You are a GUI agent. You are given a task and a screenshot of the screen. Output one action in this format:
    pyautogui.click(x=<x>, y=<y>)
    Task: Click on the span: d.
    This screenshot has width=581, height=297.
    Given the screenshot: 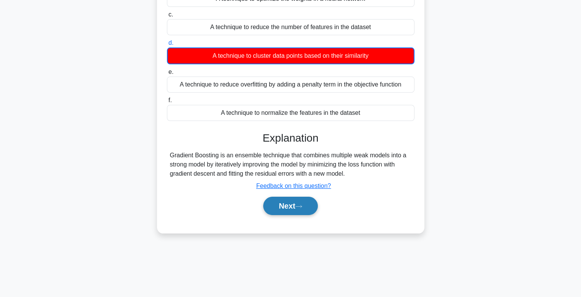 What is the action you would take?
    pyautogui.click(x=171, y=42)
    